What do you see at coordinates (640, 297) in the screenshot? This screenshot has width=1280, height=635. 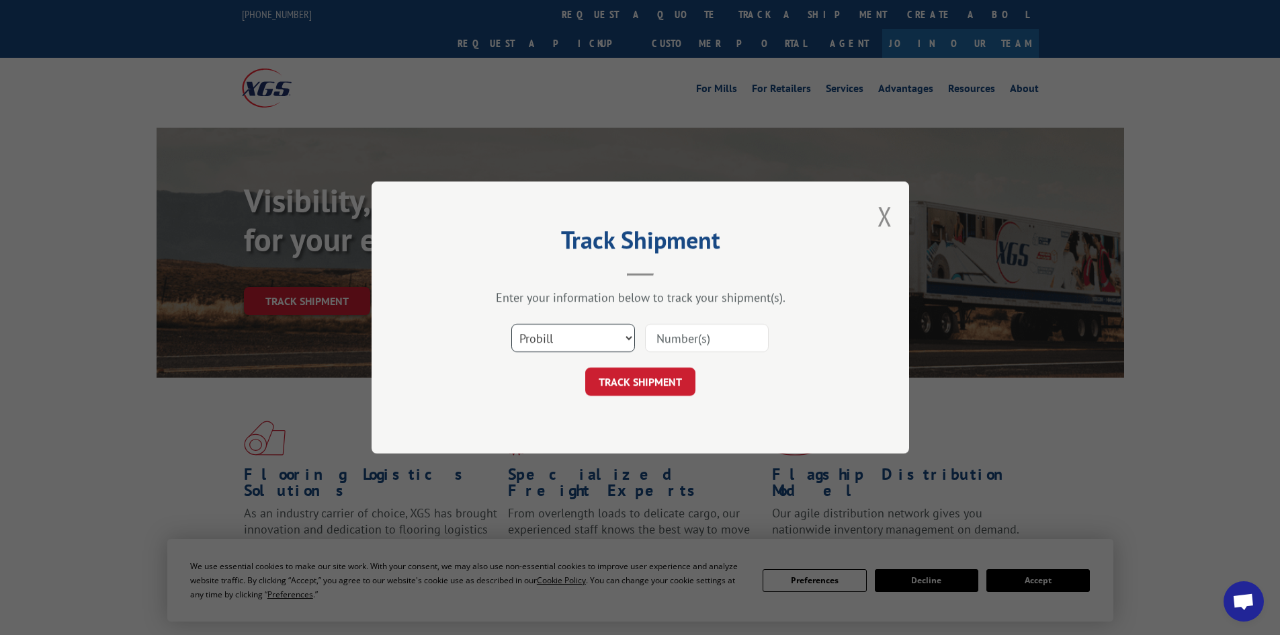 I see `div: Enter your information below to track your shipment(s).` at bounding box center [640, 297].